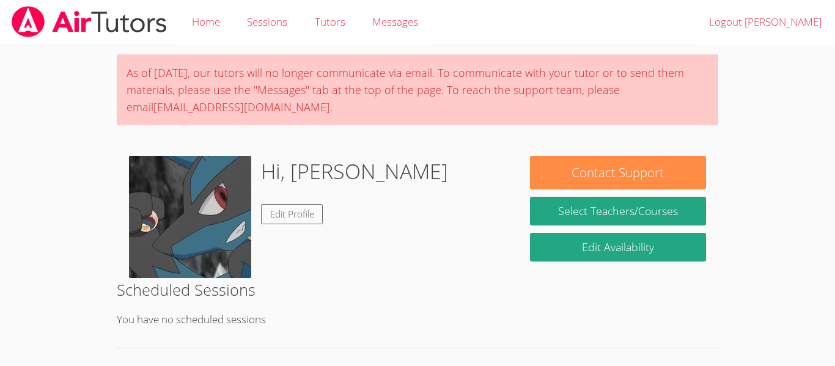 The height and width of the screenshot is (366, 835). What do you see at coordinates (89, 21) in the screenshot?
I see `img: airtutors_banner-c4298cdbf04f3fff15de1276eac7730deb9818008684d7c2e4769d2f7ddbe033.png` at bounding box center [89, 21].